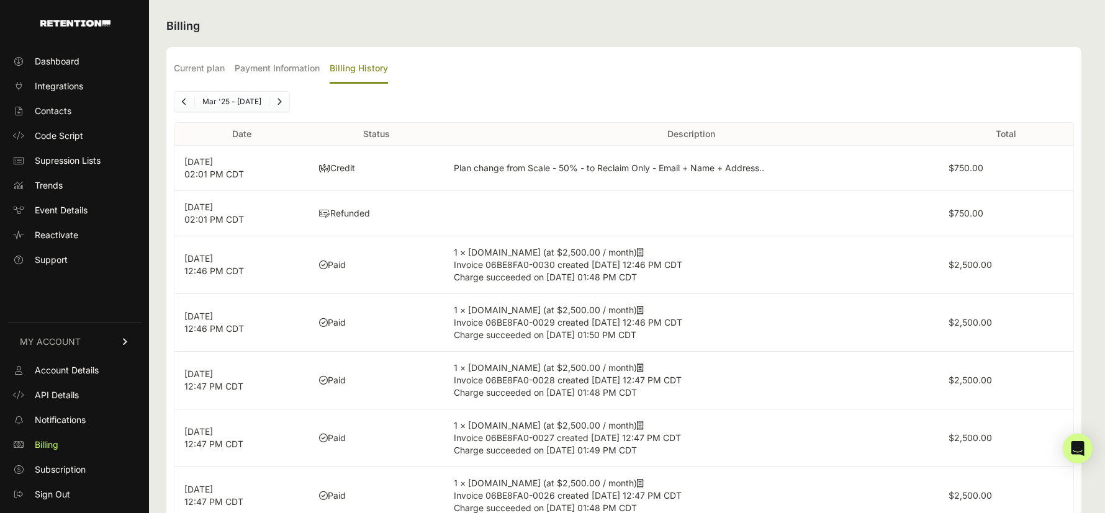  What do you see at coordinates (74, 420) in the screenshot?
I see `a: Notifications` at bounding box center [74, 420].